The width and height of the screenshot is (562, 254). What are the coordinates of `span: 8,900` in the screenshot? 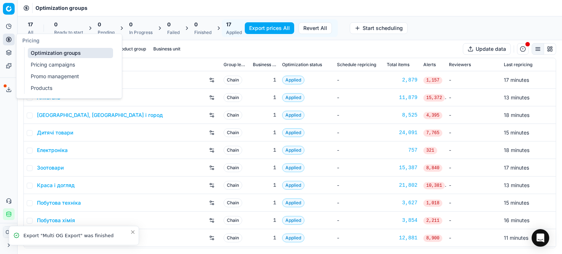 It's located at (433, 238).